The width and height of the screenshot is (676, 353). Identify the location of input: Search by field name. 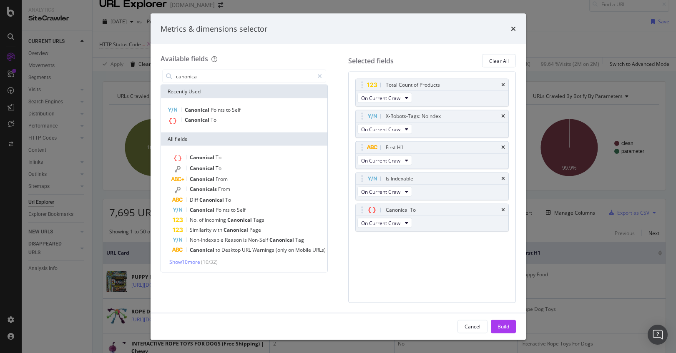
(244, 76).